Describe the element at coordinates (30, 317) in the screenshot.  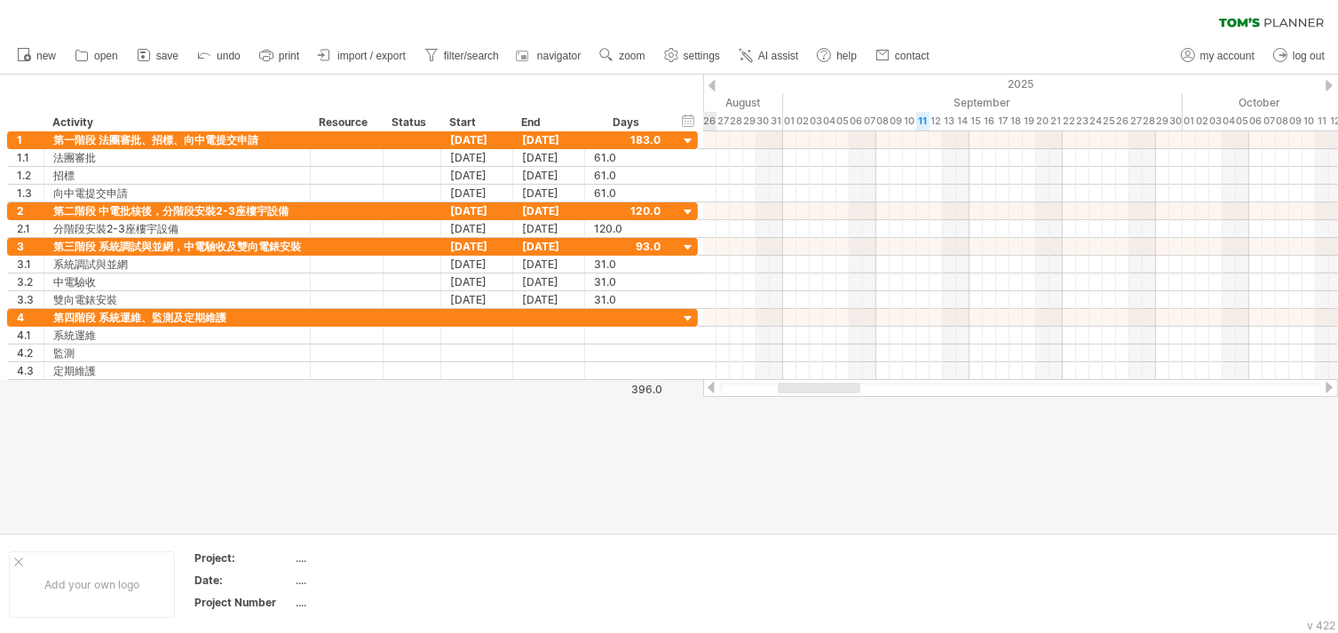
I see `div: 4` at that location.